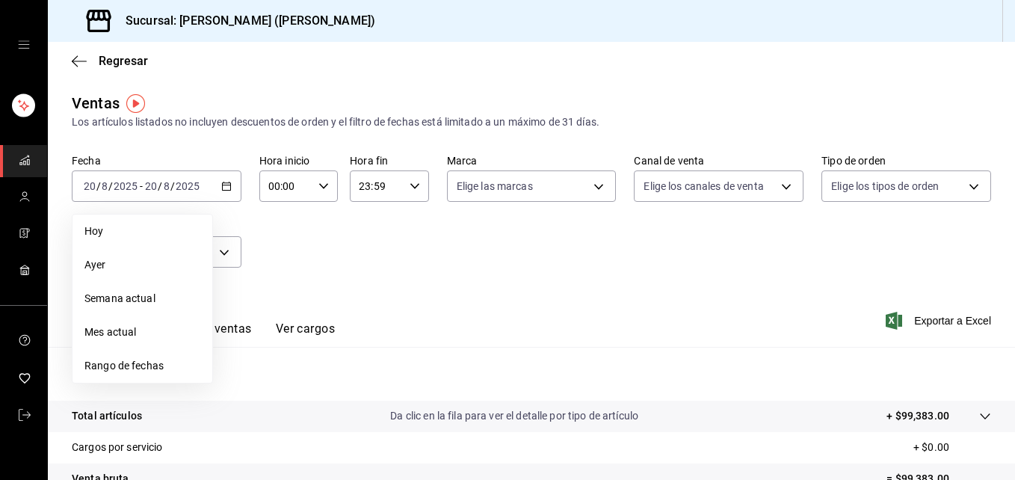 Image resolution: width=1015 pixels, height=480 pixels. I want to click on p: Total artículos, so click(107, 416).